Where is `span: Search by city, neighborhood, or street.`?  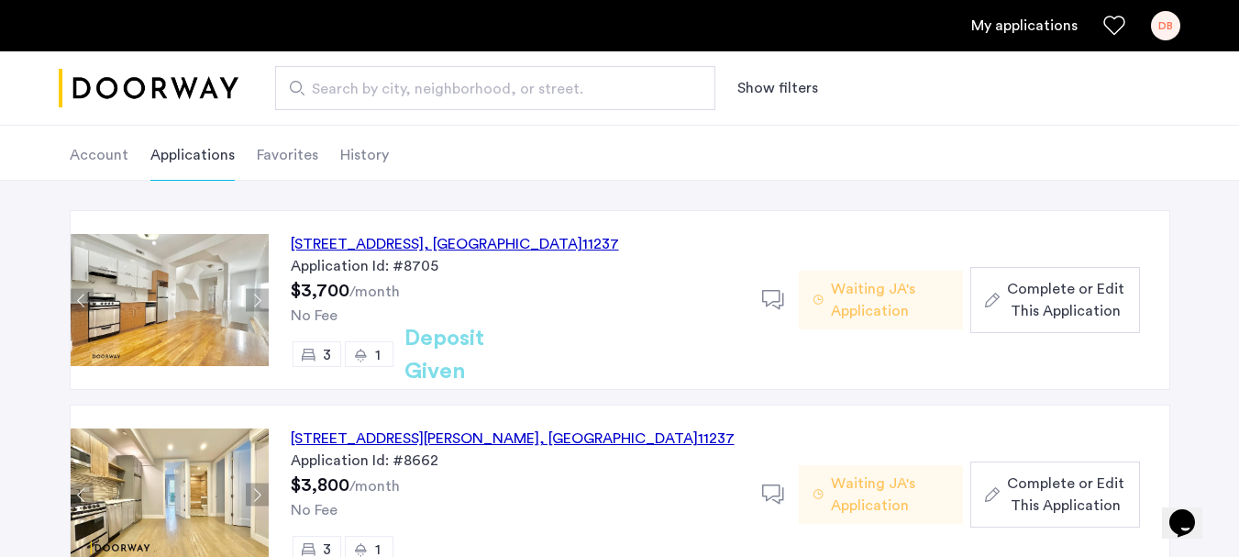 span: Search by city, neighborhood, or street. is located at coordinates (488, 89).